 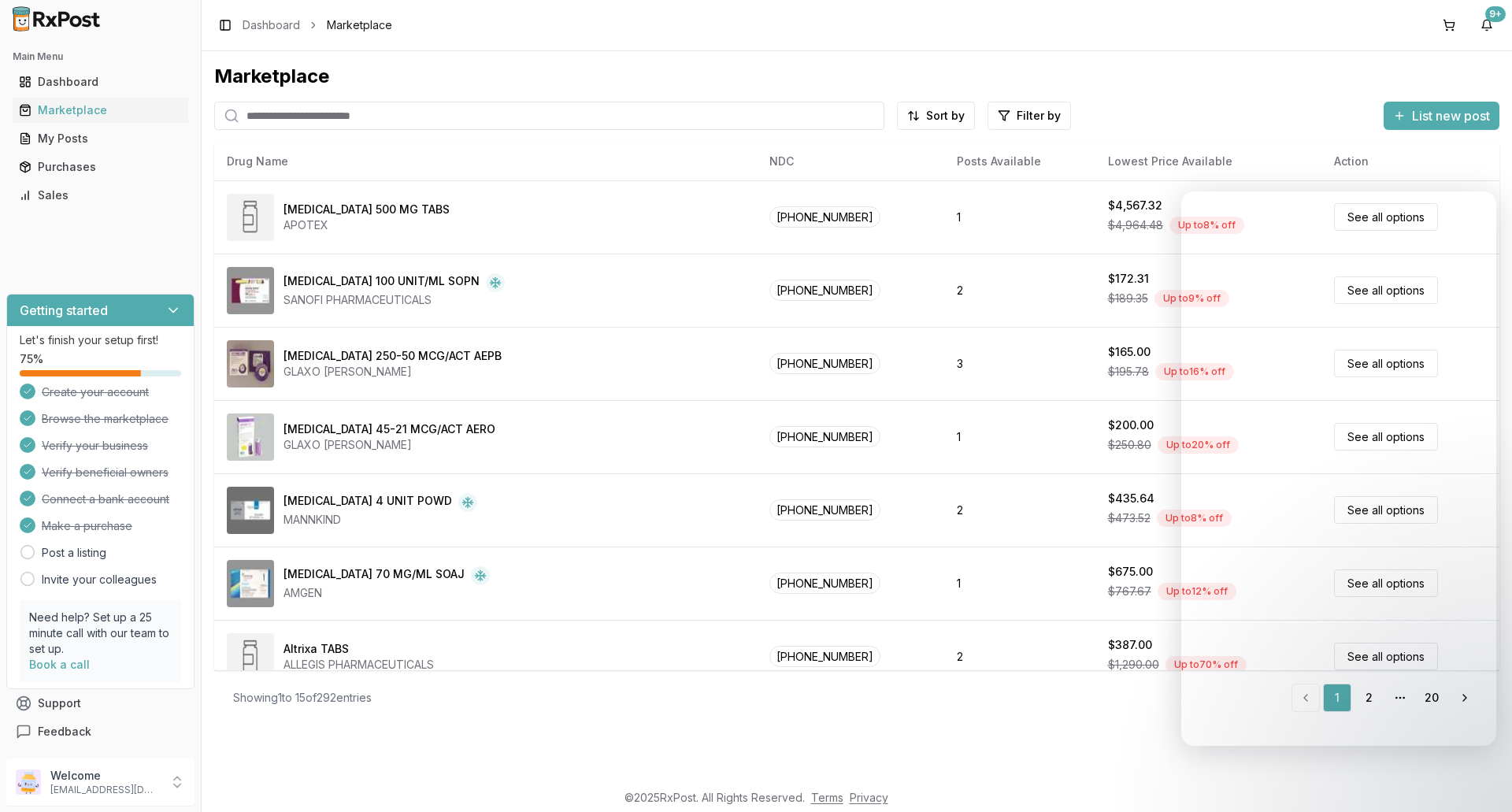 What do you see at coordinates (105, 419) in the screenshot?
I see `span: Browse the marketplace` at bounding box center [105, 419].